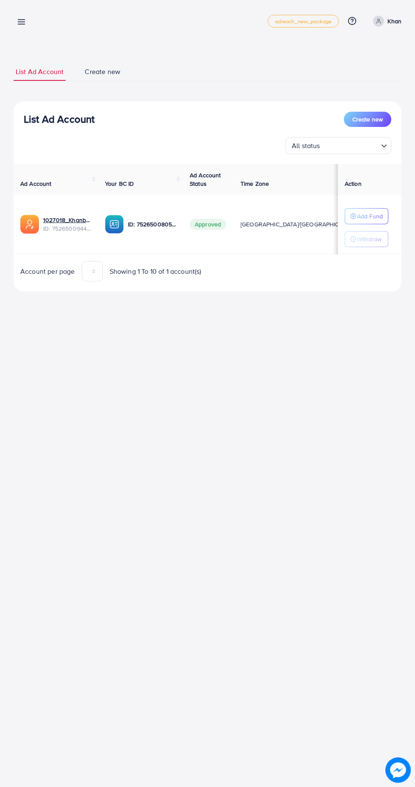  I want to click on span: Ad Account, so click(36, 184).